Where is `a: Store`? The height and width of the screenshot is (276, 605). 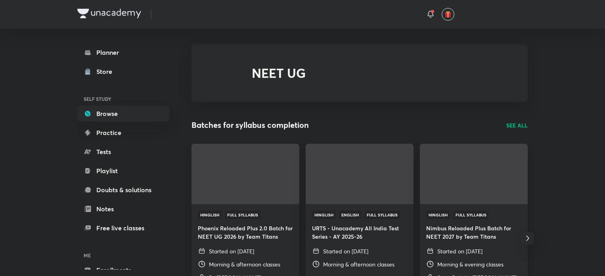 a: Store is located at coordinates (123, 71).